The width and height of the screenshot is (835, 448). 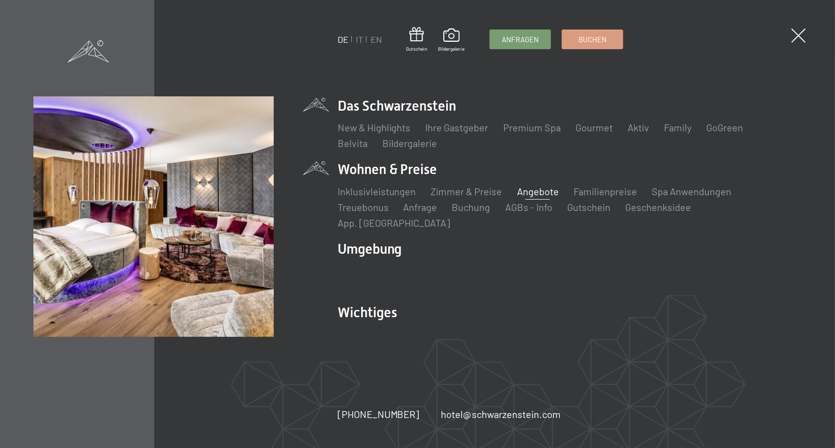 I want to click on a: Anfragen, so click(x=520, y=39).